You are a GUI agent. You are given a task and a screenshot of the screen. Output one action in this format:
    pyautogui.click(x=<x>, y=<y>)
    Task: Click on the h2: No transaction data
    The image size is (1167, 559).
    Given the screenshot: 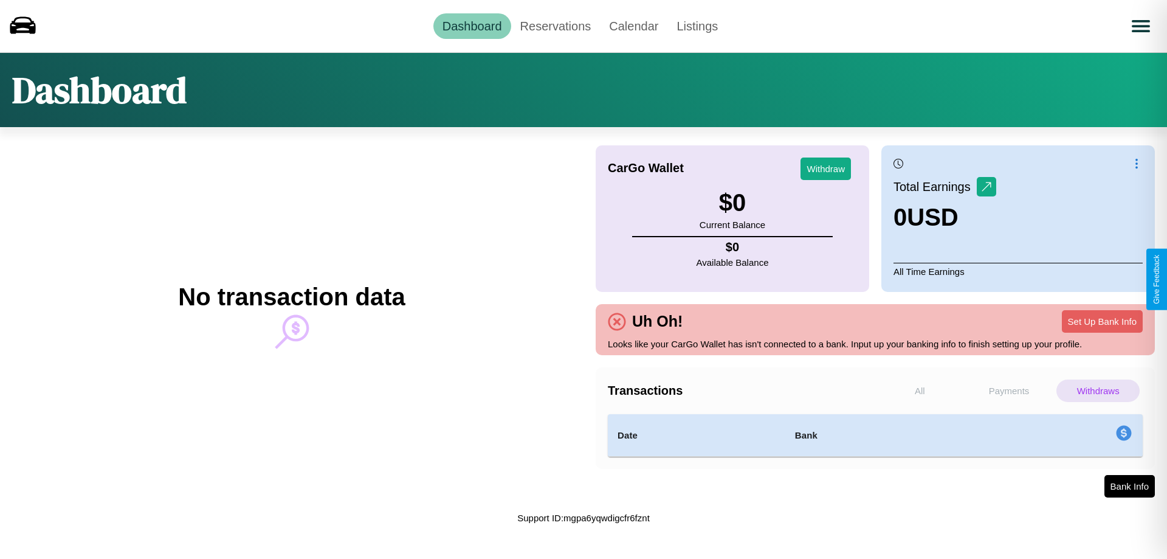 What is the action you would take?
    pyautogui.click(x=291, y=297)
    